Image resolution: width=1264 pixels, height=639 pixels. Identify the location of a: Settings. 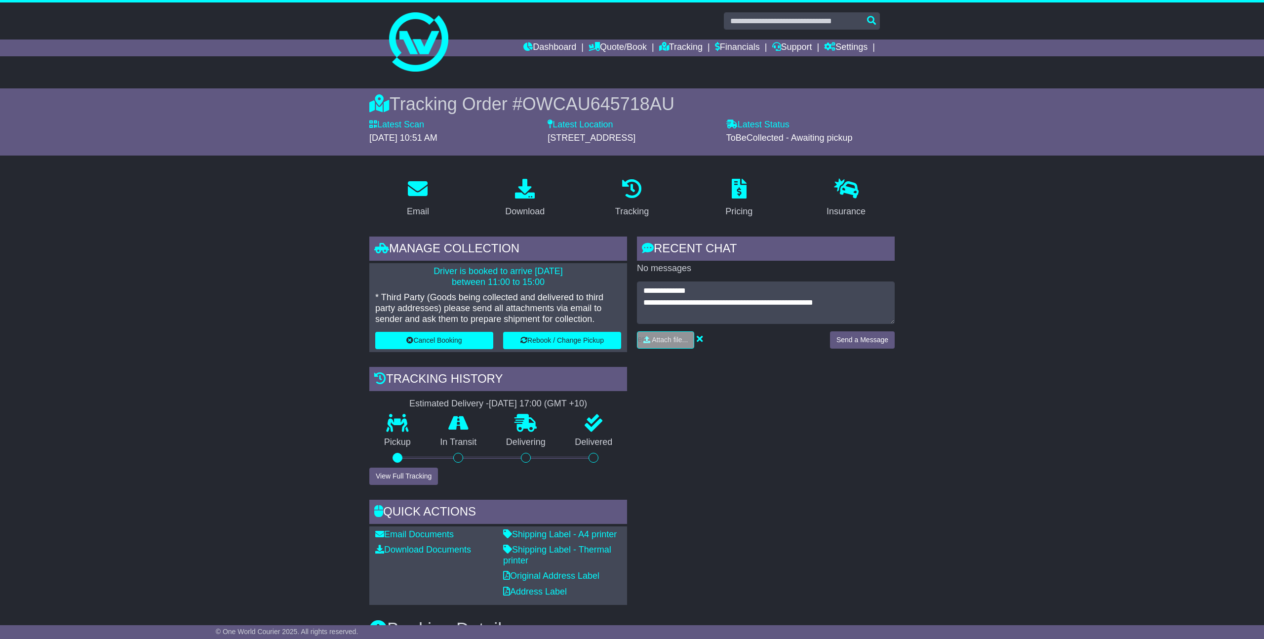
(846, 48).